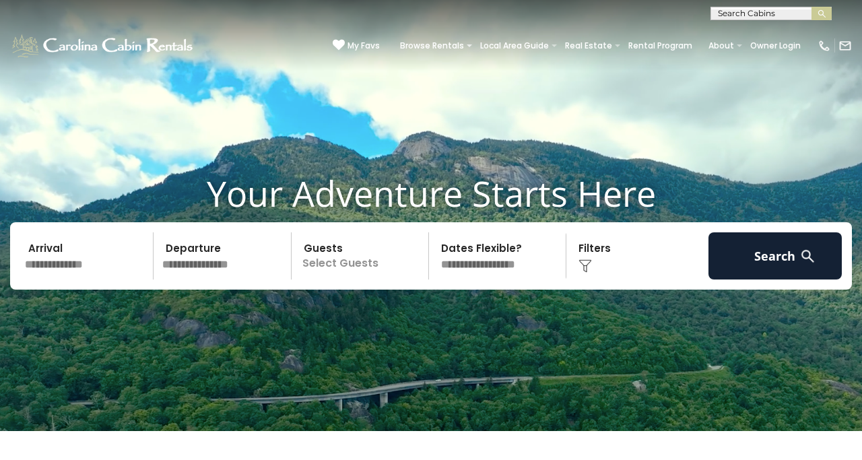 Image resolution: width=862 pixels, height=460 pixels. Describe the element at coordinates (824, 46) in the screenshot. I see `img: phone-regular-white.png` at that location.